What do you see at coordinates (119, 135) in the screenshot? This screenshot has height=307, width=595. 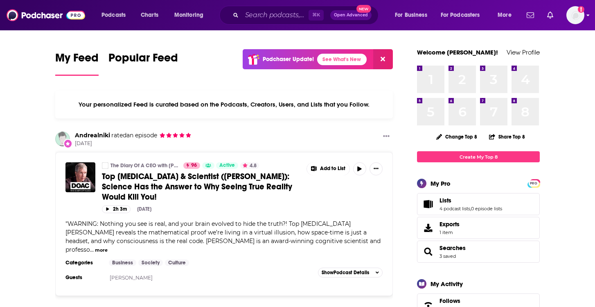 I see `span: rated` at bounding box center [119, 135].